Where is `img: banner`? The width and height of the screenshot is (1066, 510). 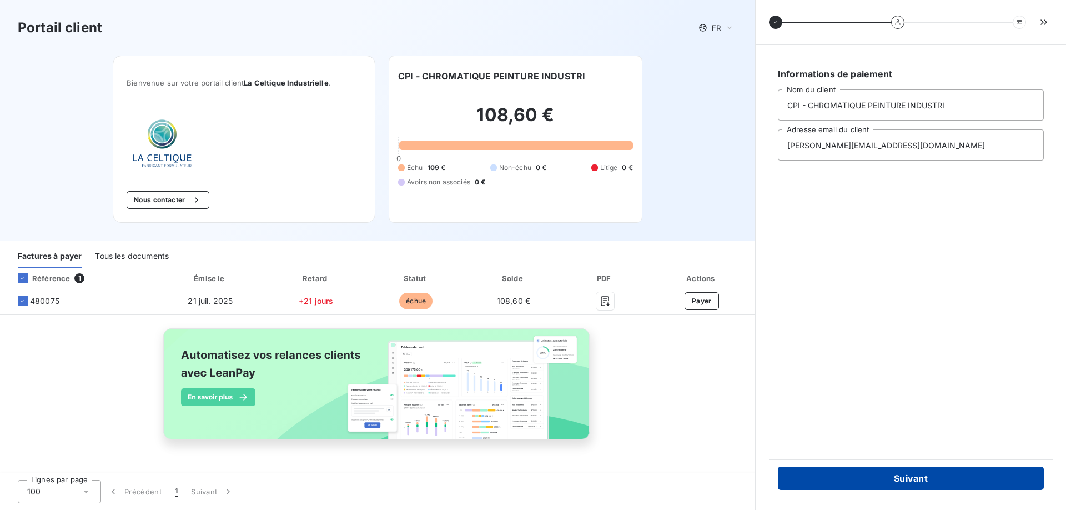 img: banner is located at coordinates (377, 390).